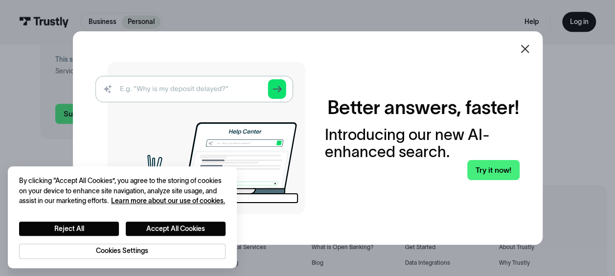 The height and width of the screenshot is (276, 615). I want to click on button: Reject All, so click(69, 228).